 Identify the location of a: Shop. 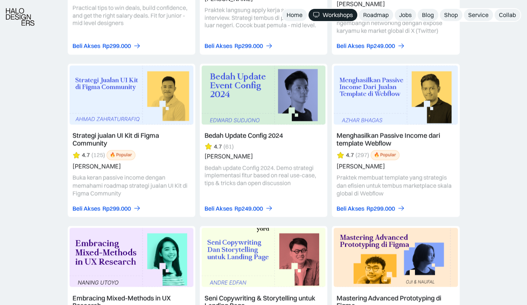
(451, 15).